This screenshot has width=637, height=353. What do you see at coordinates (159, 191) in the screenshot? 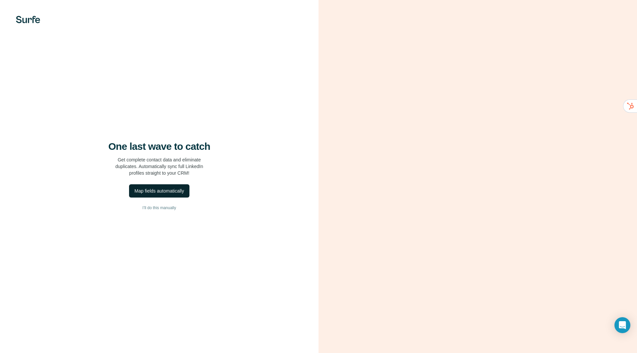
I see `div: Map fields automatically` at bounding box center [159, 191].